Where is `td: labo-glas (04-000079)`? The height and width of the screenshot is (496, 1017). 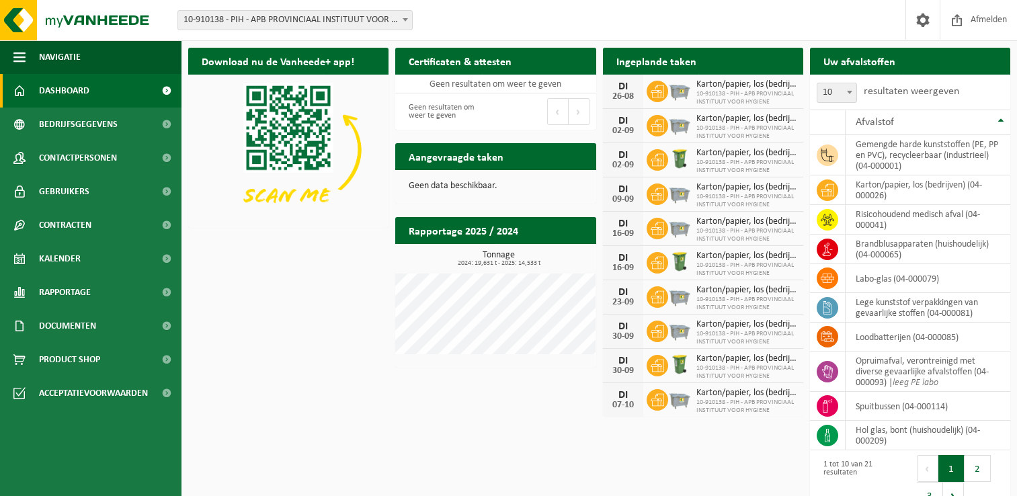 td: labo-glas (04-000079) is located at coordinates (927, 278).